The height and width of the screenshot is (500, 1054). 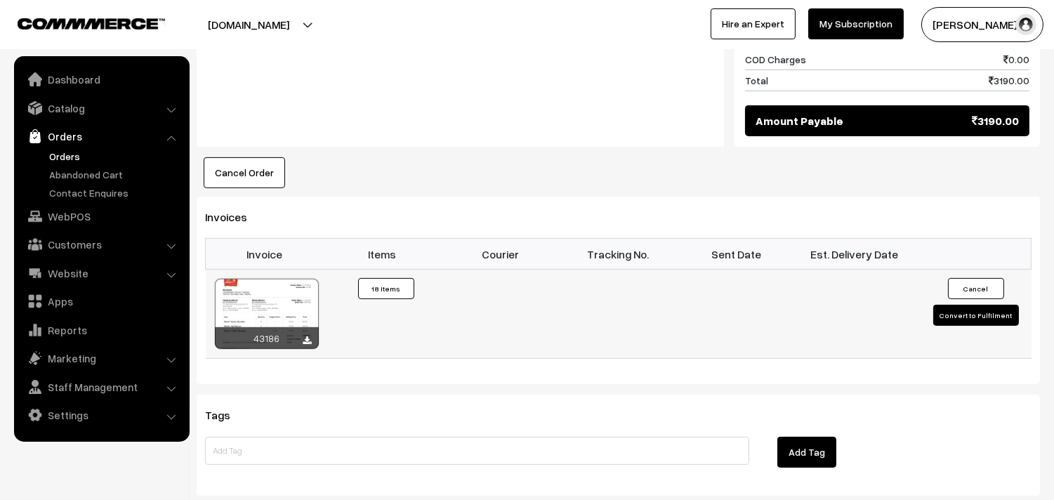 I want to click on a: Marketing, so click(x=101, y=358).